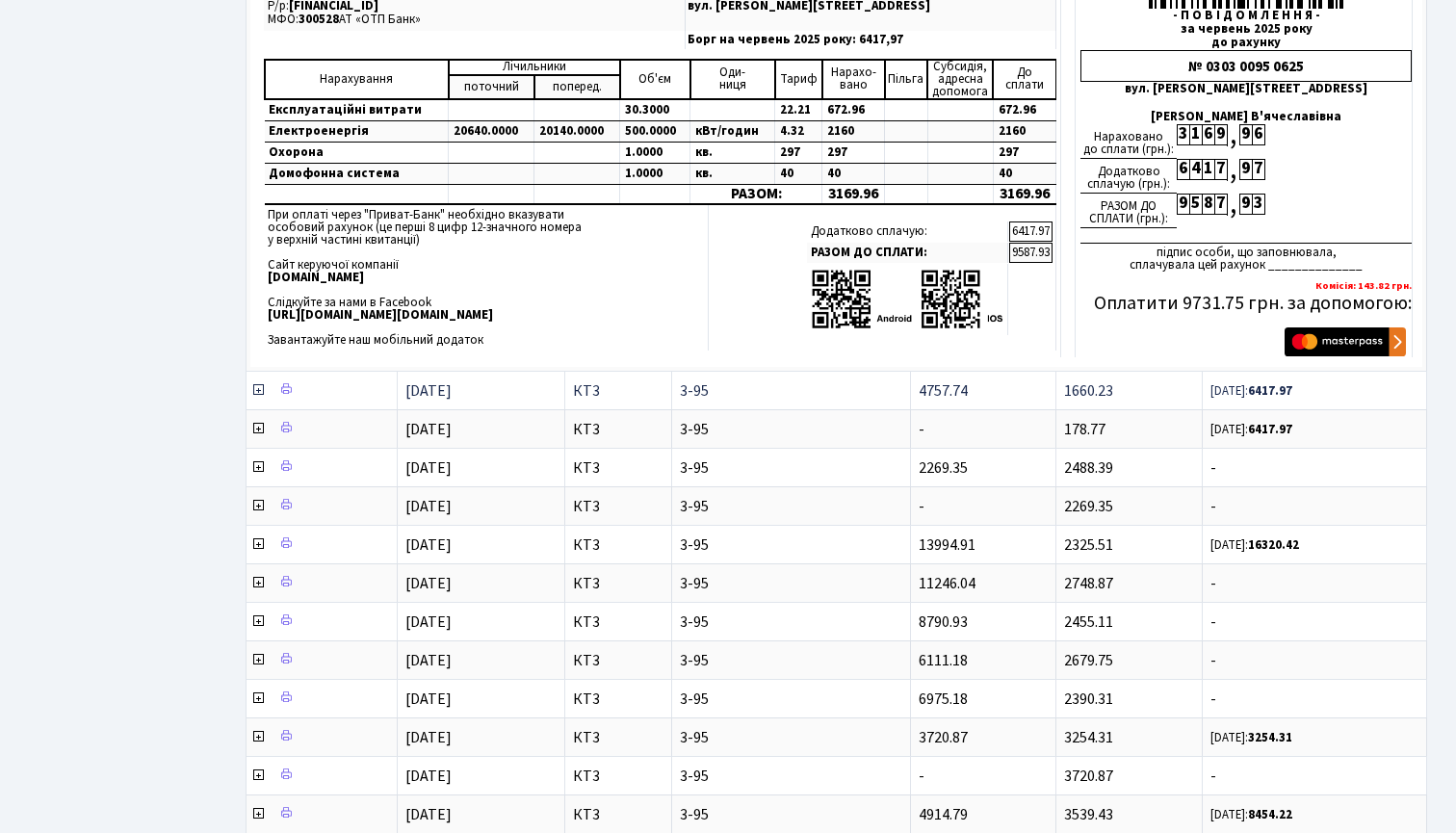 This screenshot has width=1456, height=833. Describe the element at coordinates (947, 544) in the screenshot. I see `span: 13994.91` at that location.